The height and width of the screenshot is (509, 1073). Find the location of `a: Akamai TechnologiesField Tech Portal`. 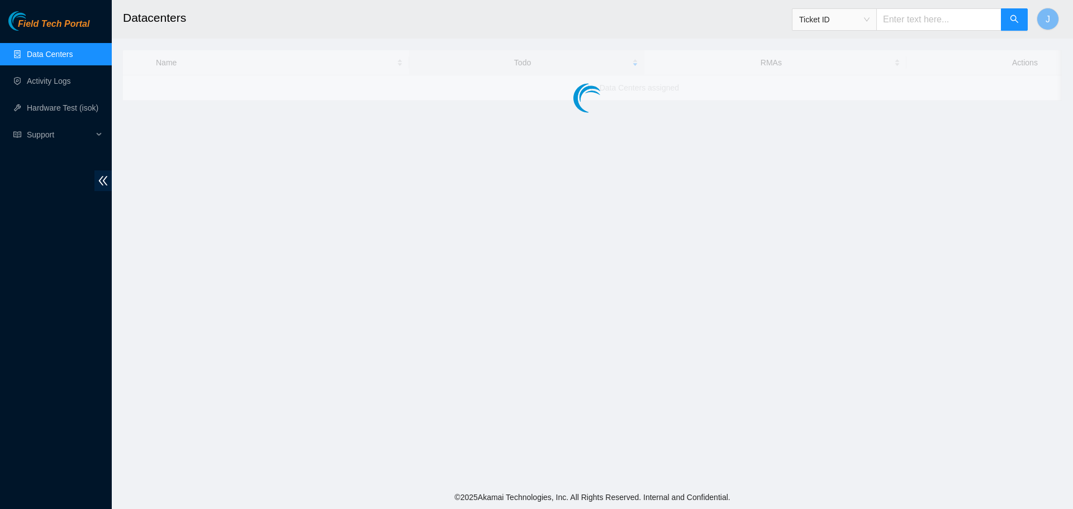

a: Akamai TechnologiesField Tech Portal is located at coordinates (49, 27).